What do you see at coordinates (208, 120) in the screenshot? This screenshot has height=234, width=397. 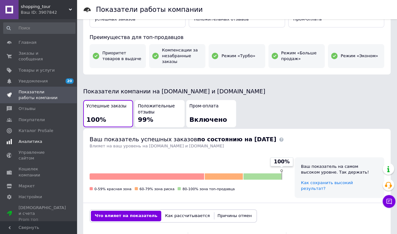 I see `span: Включено` at bounding box center [208, 120].